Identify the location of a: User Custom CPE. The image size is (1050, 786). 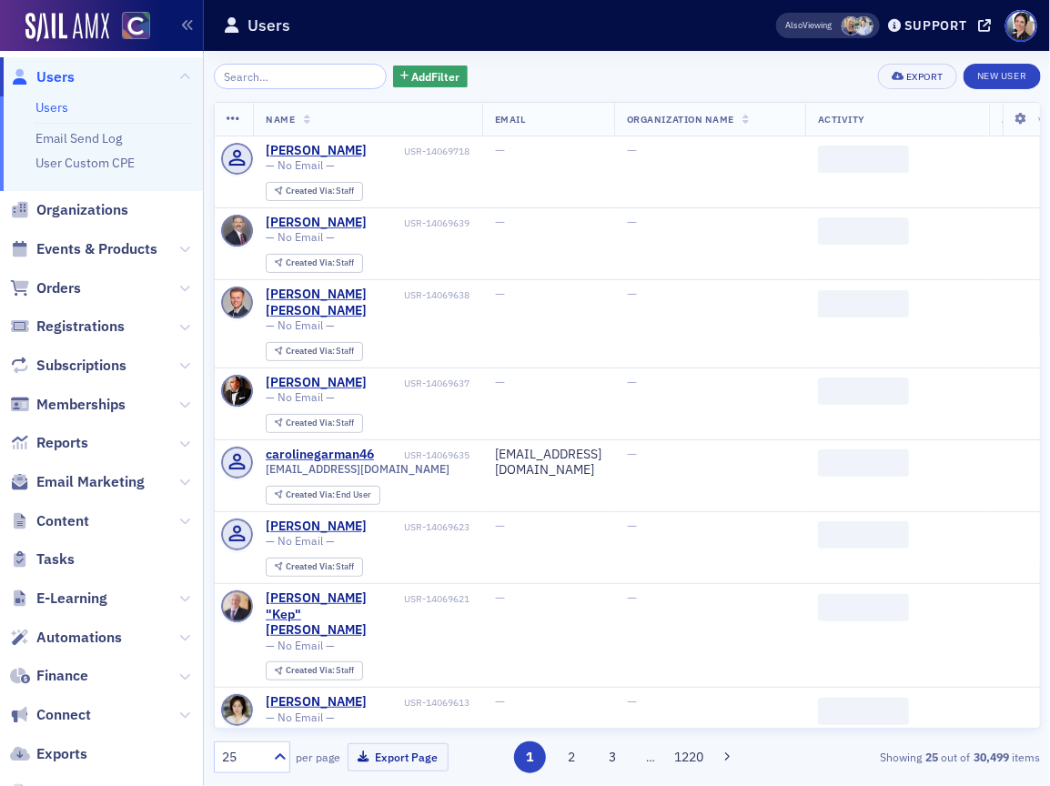
(85, 163).